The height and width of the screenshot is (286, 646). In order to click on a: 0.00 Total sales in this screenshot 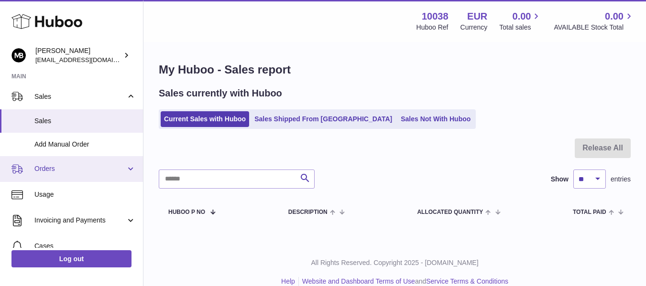, I will do `click(520, 21)`.